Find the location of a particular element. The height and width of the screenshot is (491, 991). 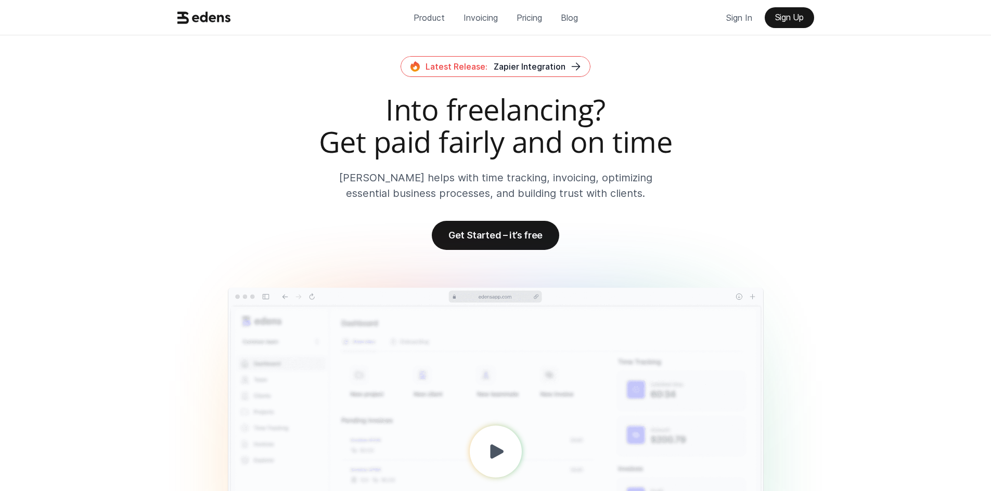

a: Latest Release:Zapier Integration is located at coordinates (495, 67).